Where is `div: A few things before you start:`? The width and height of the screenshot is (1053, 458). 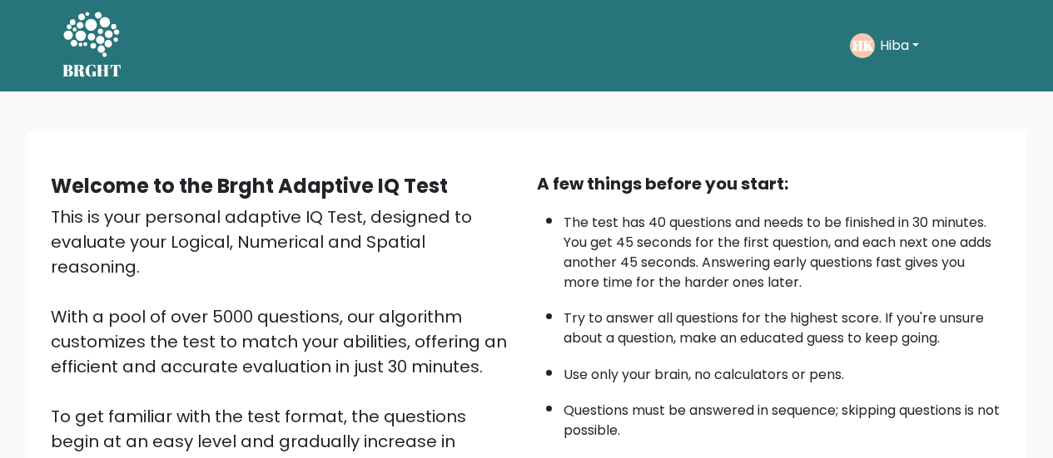 div: A few things before you start: is located at coordinates (770, 184).